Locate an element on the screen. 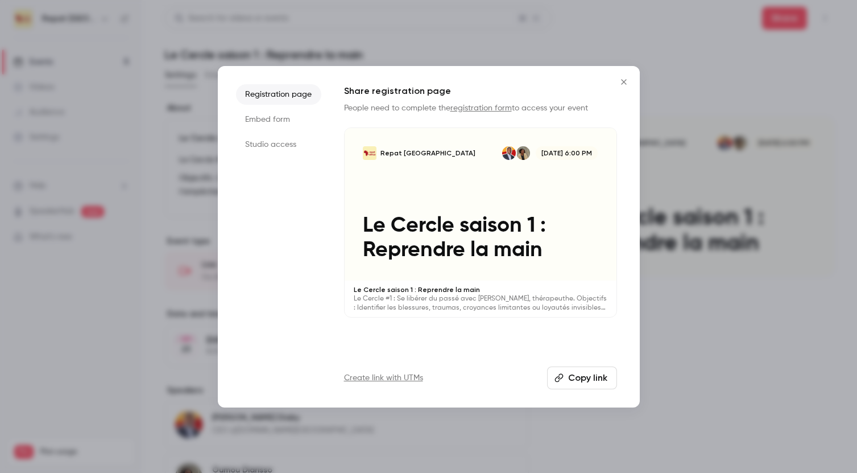 The image size is (857, 473). li: Registration page is located at coordinates (279, 94).